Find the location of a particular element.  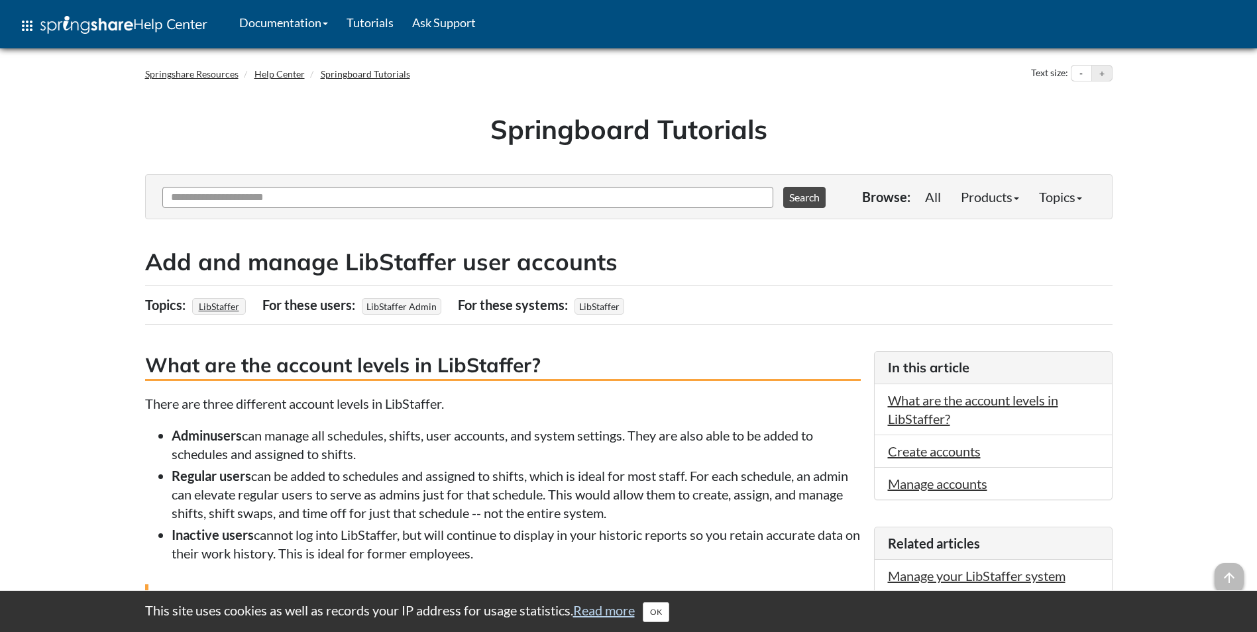

div: Text size: is located at coordinates (1050, 74).